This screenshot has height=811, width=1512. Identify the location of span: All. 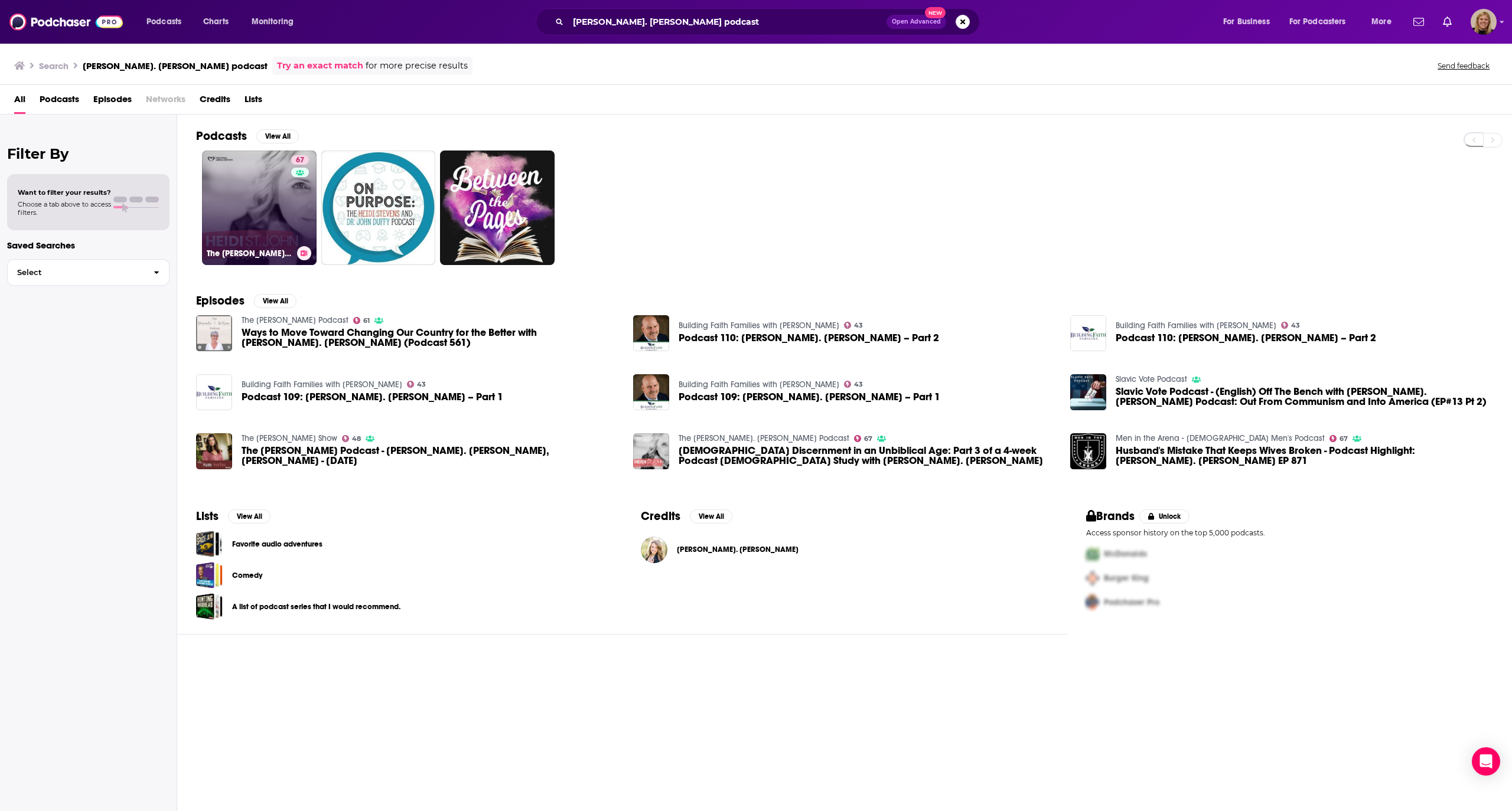
(19, 101).